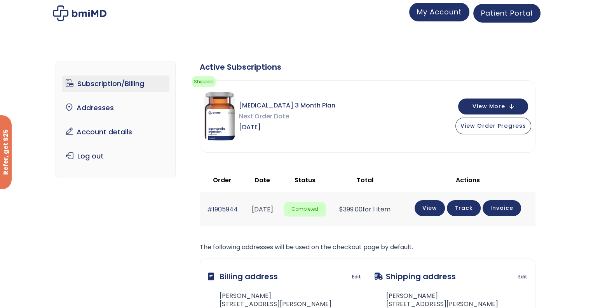  Describe the element at coordinates (351, 209) in the screenshot. I see `span: 399.00` at that location.